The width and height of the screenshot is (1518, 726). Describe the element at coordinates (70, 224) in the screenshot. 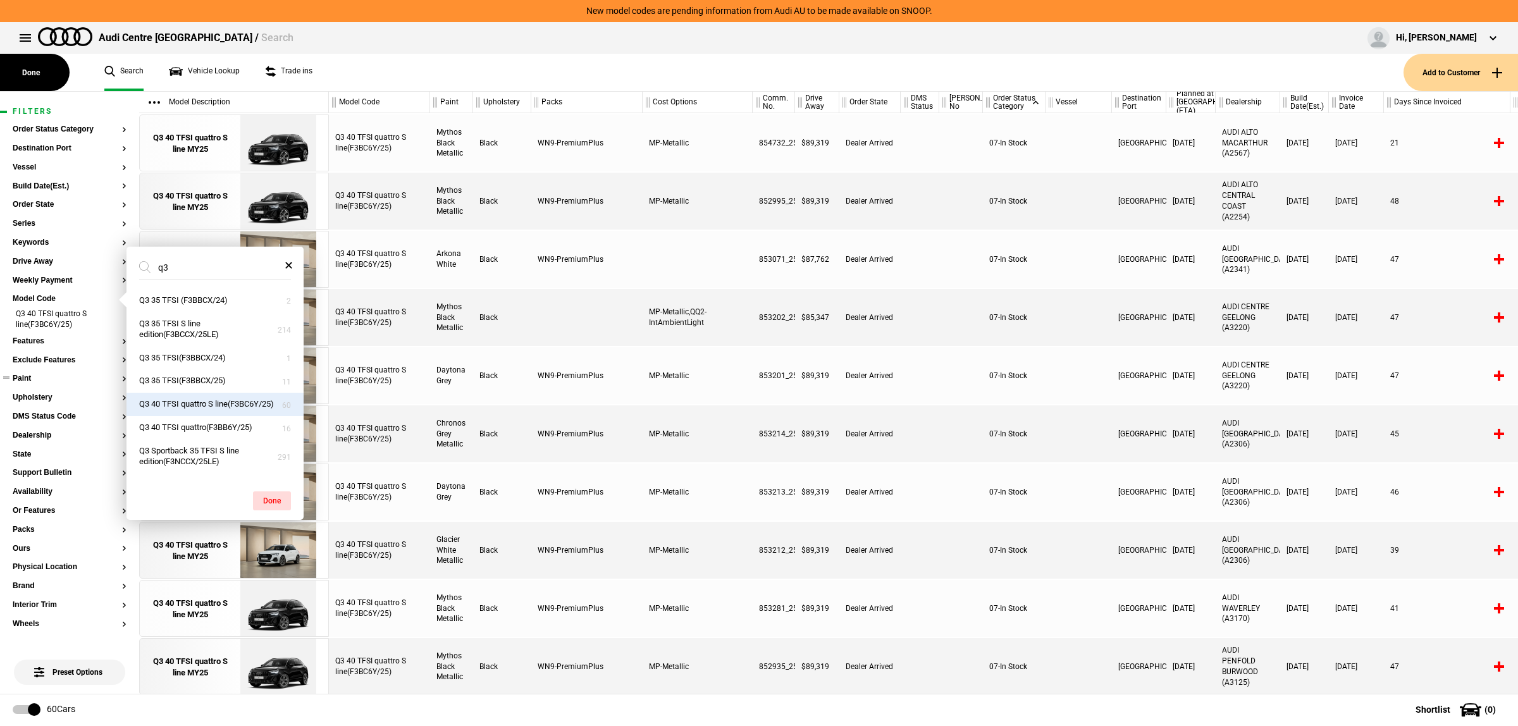

I see `button: Series` at that location.